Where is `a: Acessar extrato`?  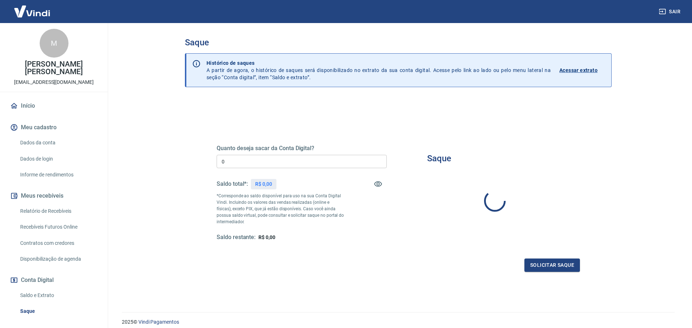 a: Acessar extrato is located at coordinates (582, 70).